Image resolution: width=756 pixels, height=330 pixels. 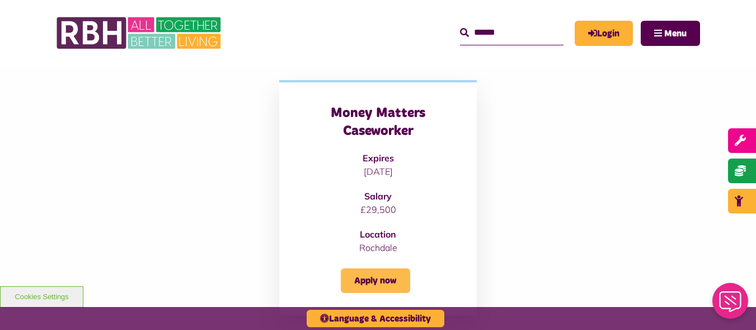 I want to click on input: Search, so click(x=512, y=32).